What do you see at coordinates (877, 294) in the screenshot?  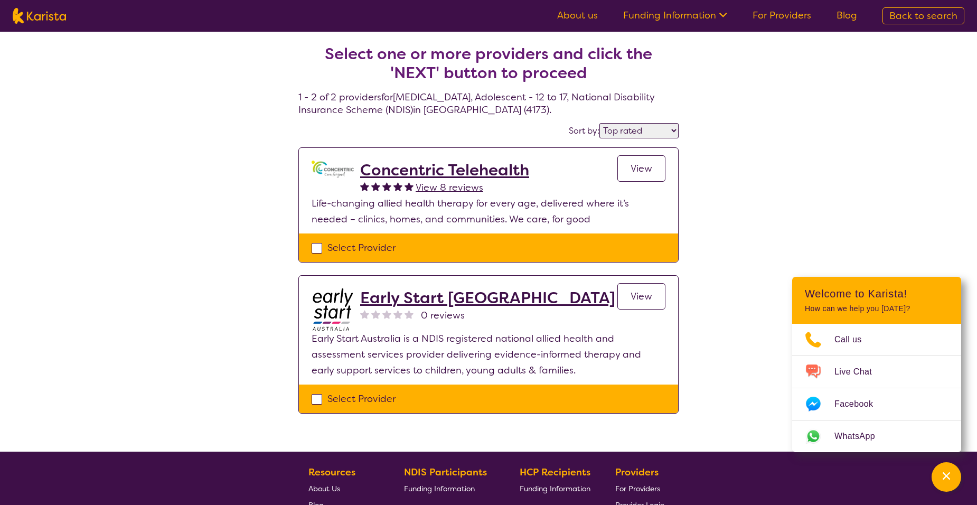 I see `h2: Welcome to Karista!` at bounding box center [877, 294].